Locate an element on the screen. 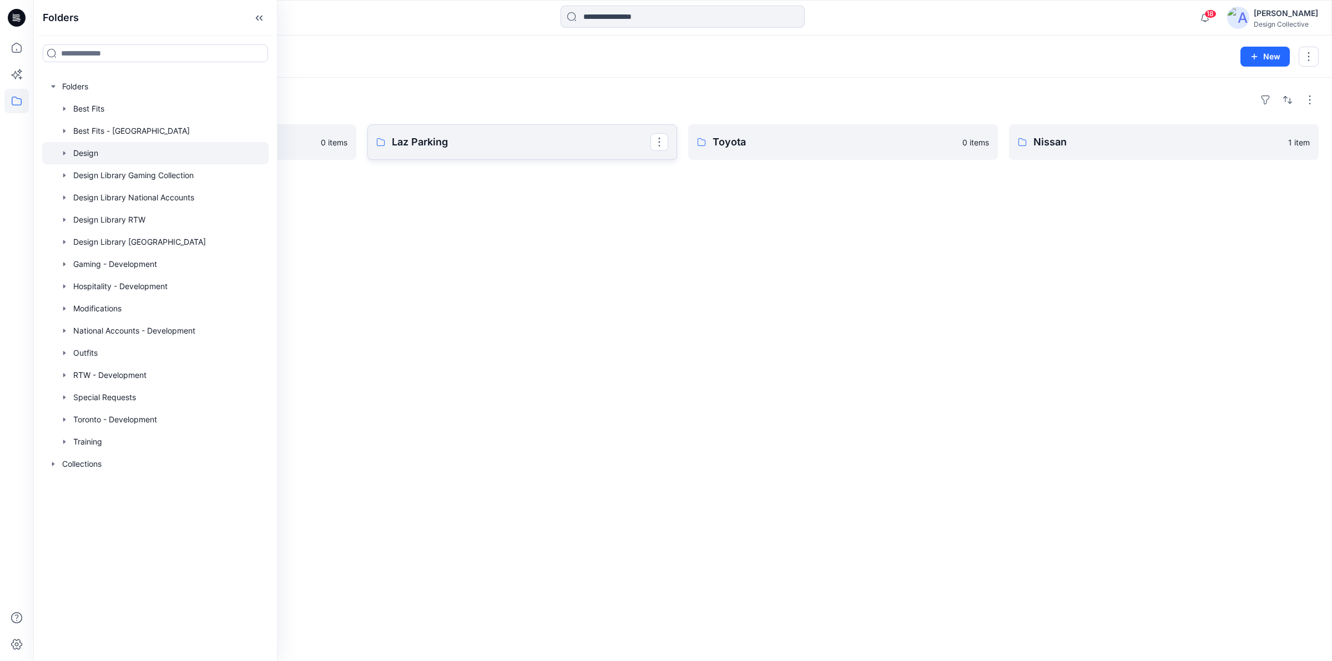 This screenshot has width=1332, height=661. p: Laz Parking is located at coordinates (521, 142).